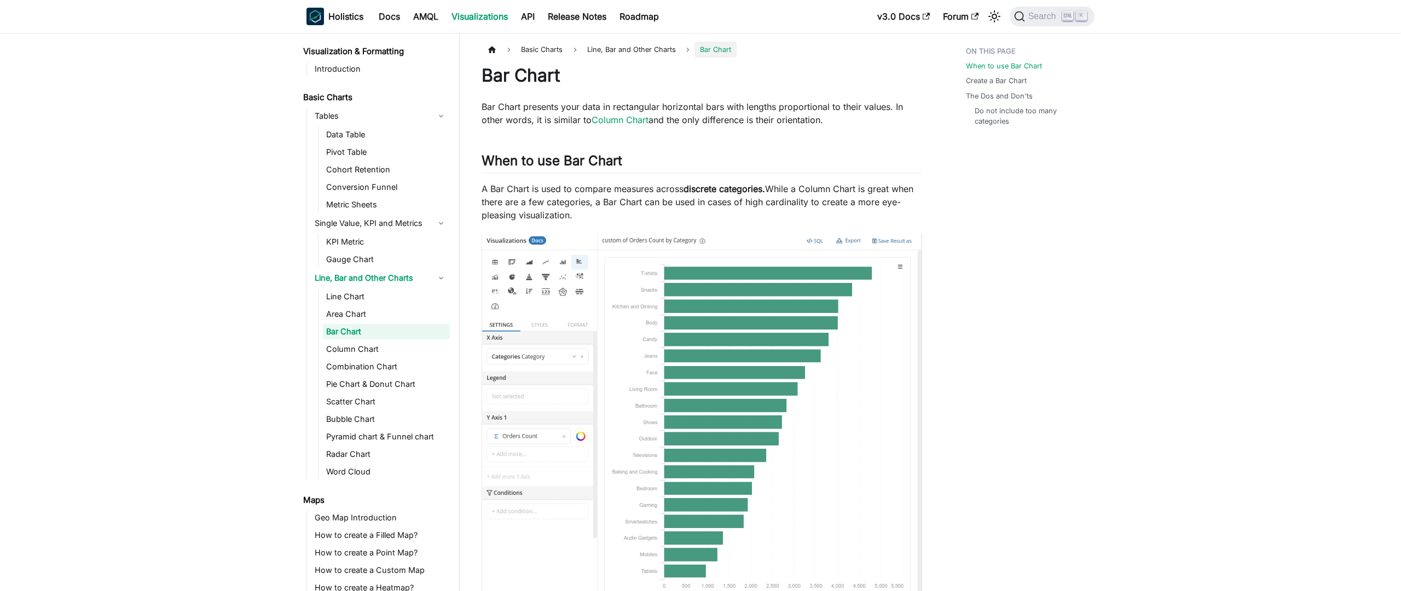  Describe the element at coordinates (961, 16) in the screenshot. I see `a: Forum` at that location.